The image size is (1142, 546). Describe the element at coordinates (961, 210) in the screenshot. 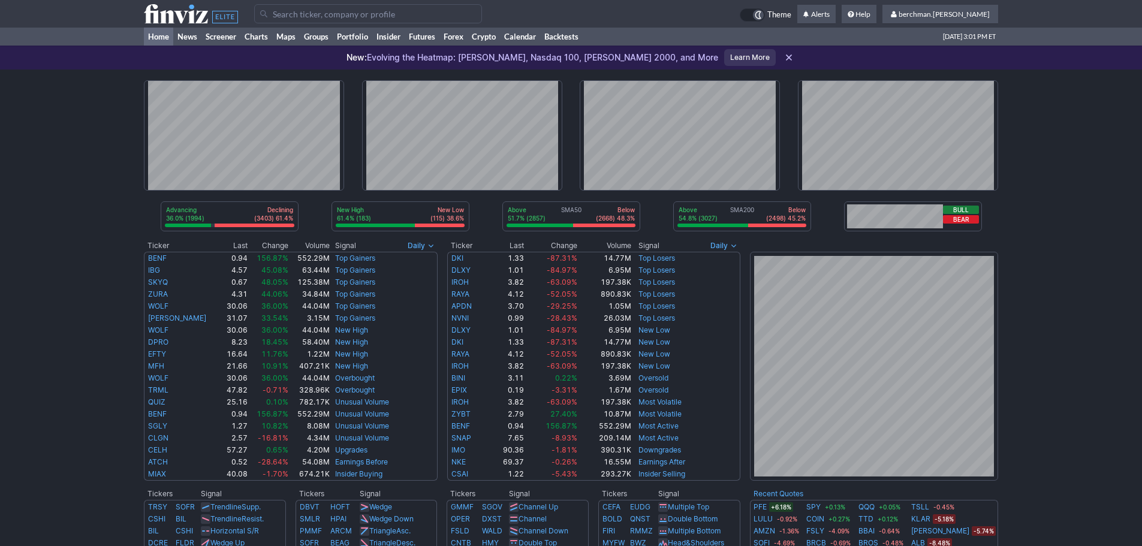

I see `button: Bull` at that location.